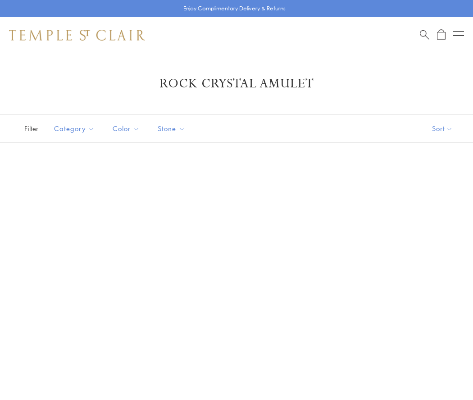 The height and width of the screenshot is (400, 473). I want to click on button: Category, so click(74, 128).